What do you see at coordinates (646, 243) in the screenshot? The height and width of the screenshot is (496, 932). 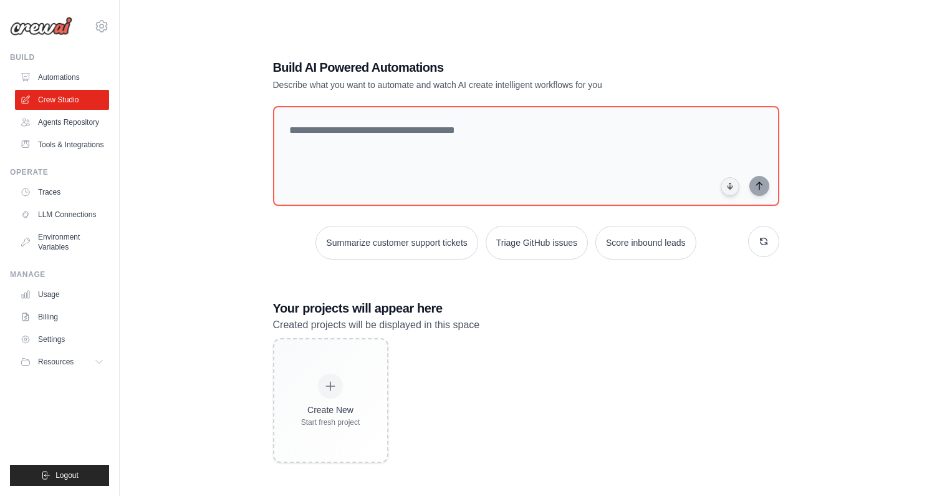 I see `button: Score inbound leads` at bounding box center [646, 243].